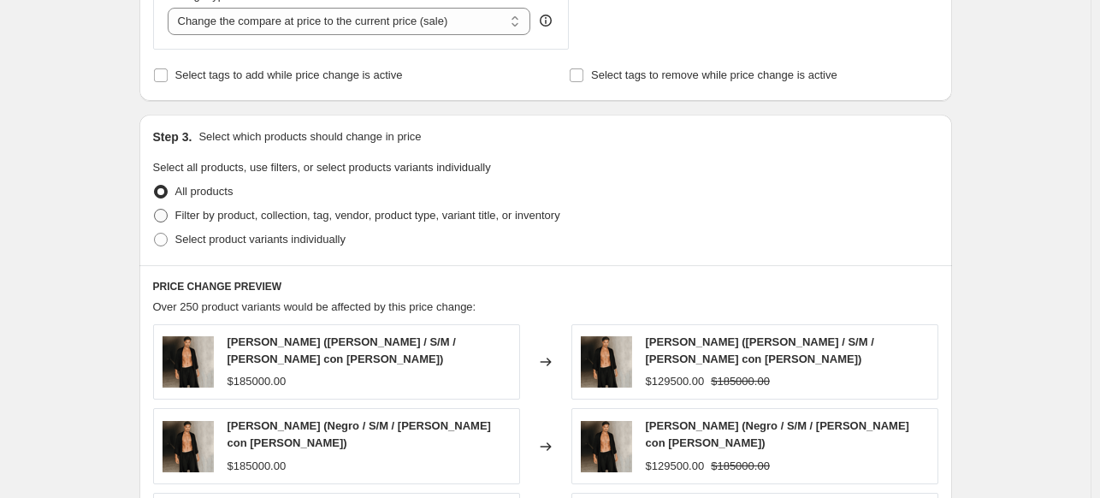 This screenshot has width=1100, height=498. Describe the element at coordinates (545, 286) in the screenshot. I see `h6: PRICE CHANGE PREVIEW` at that location.